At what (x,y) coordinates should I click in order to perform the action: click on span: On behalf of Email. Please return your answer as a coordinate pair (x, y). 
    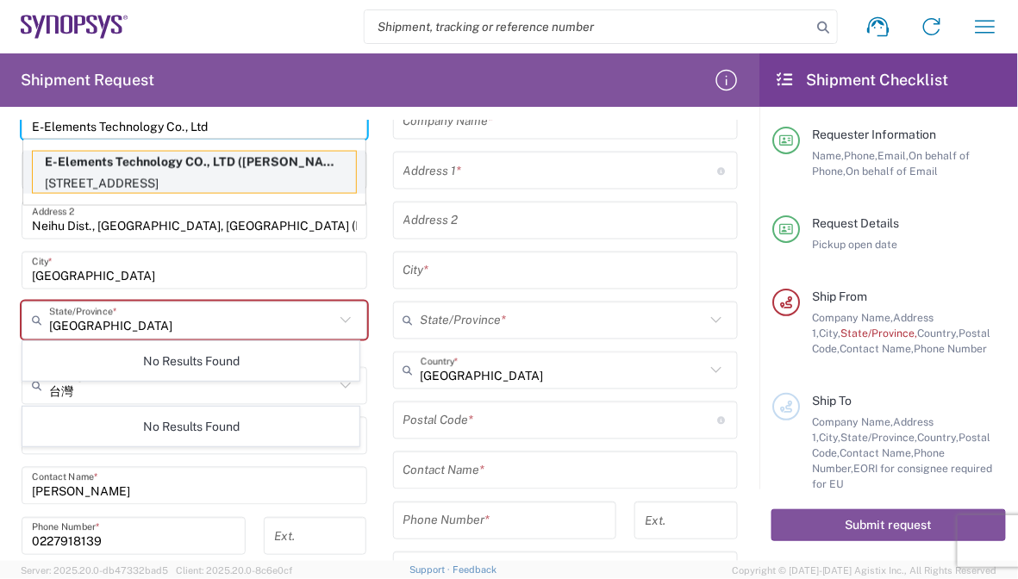
    Looking at the image, I should click on (891, 171).